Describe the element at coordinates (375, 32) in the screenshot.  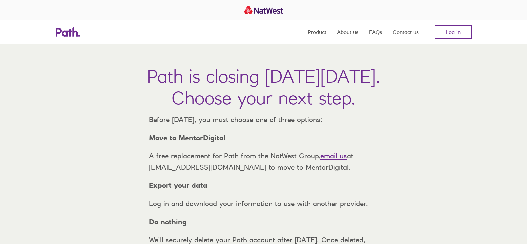
I see `a: FAQs` at that location.